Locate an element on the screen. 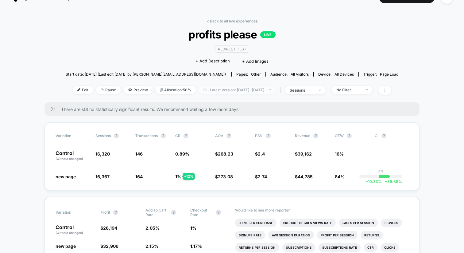  div: + 12 % is located at coordinates (189, 176).